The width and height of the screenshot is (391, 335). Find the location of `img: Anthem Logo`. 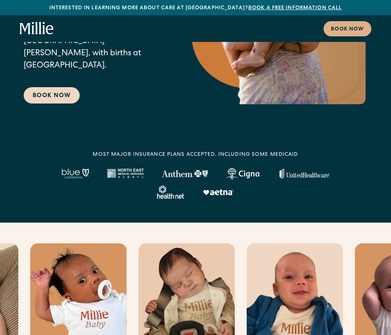

img: Anthem Logo is located at coordinates (185, 174).